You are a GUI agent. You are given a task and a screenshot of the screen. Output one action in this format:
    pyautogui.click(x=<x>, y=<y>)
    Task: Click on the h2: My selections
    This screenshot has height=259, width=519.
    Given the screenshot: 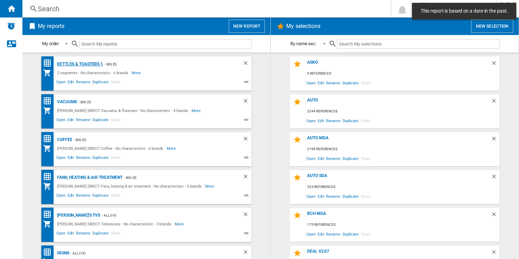 What is the action you would take?
    pyautogui.click(x=303, y=26)
    